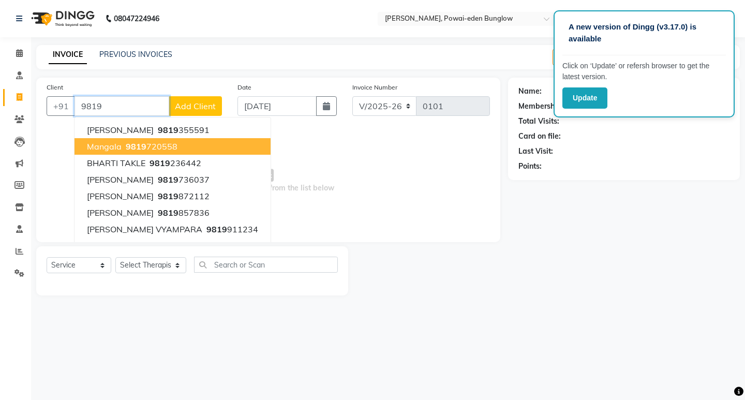 This screenshot has width=745, height=400. What do you see at coordinates (582, 57) in the screenshot?
I see `button: Create New` at bounding box center [582, 57].